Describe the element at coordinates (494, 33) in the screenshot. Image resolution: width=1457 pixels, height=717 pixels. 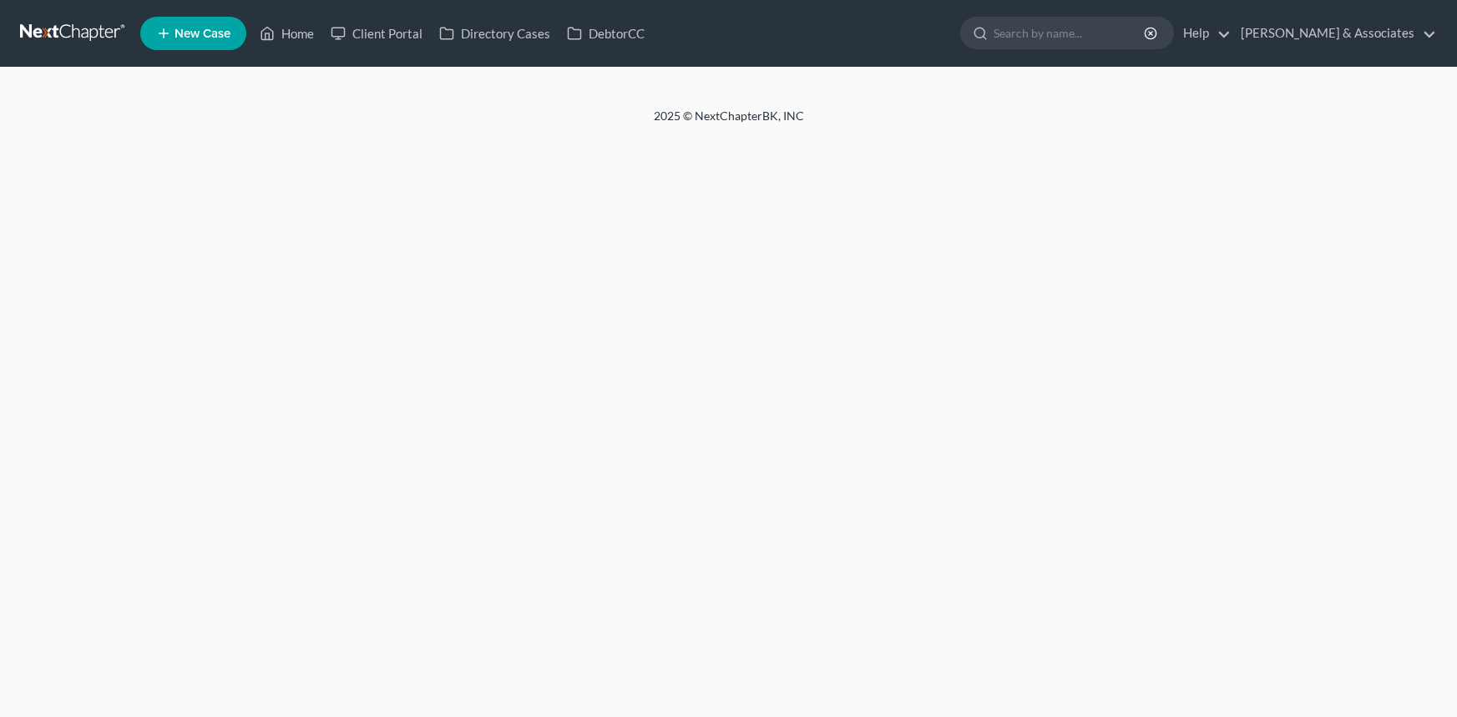
I see `a: Directory Cases` at that location.